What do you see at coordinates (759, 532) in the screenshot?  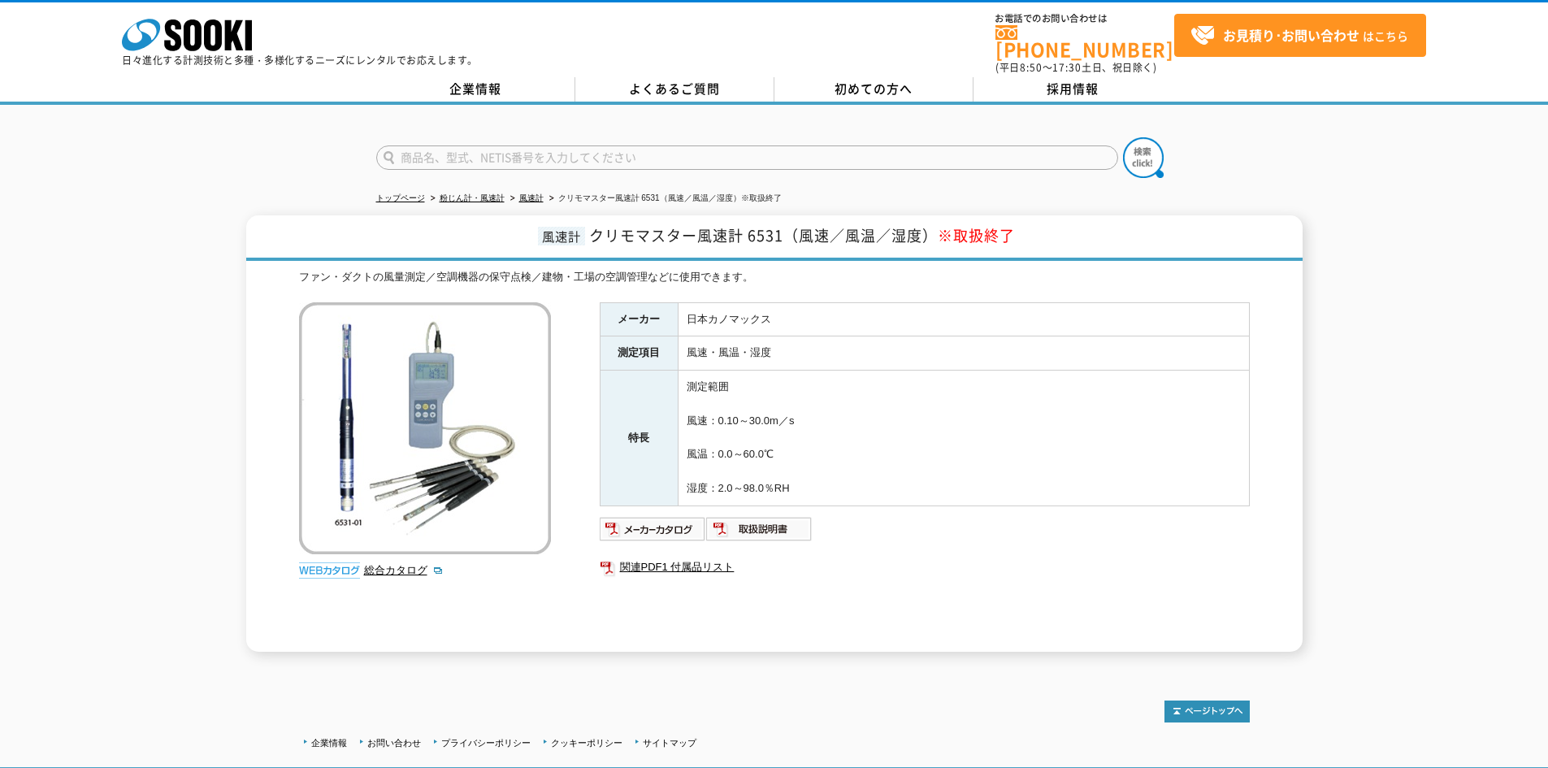 I see `a: 取扱説明書` at bounding box center [759, 532].